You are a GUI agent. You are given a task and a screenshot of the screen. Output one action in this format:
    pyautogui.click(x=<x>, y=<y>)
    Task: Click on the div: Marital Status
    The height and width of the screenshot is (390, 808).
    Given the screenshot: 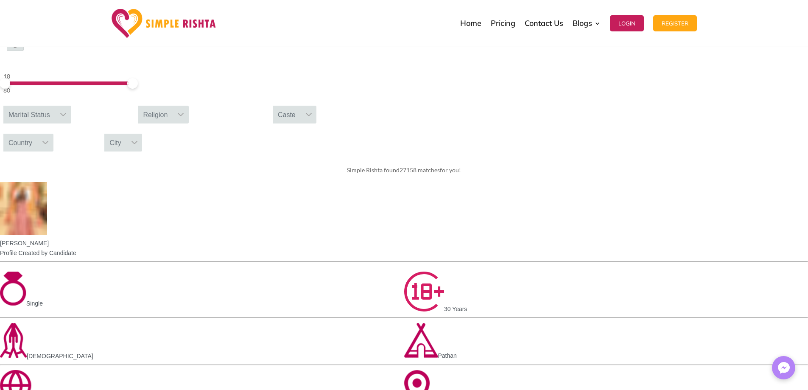 What is the action you would take?
    pyautogui.click(x=29, y=114)
    